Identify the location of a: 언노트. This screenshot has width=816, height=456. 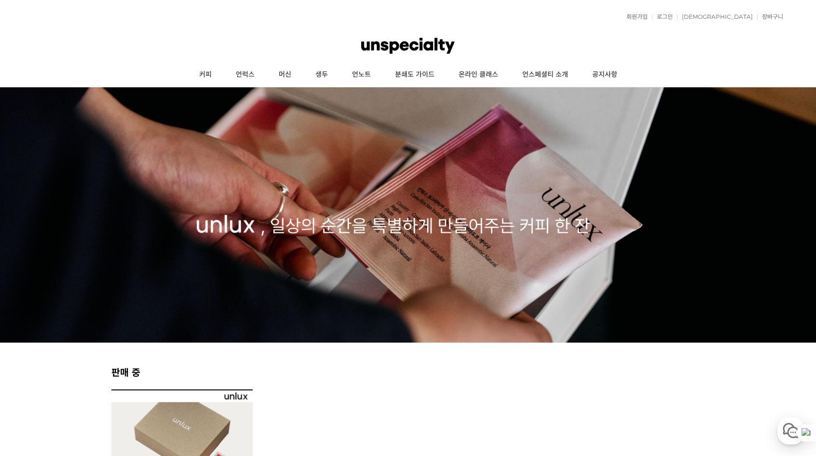
(361, 75).